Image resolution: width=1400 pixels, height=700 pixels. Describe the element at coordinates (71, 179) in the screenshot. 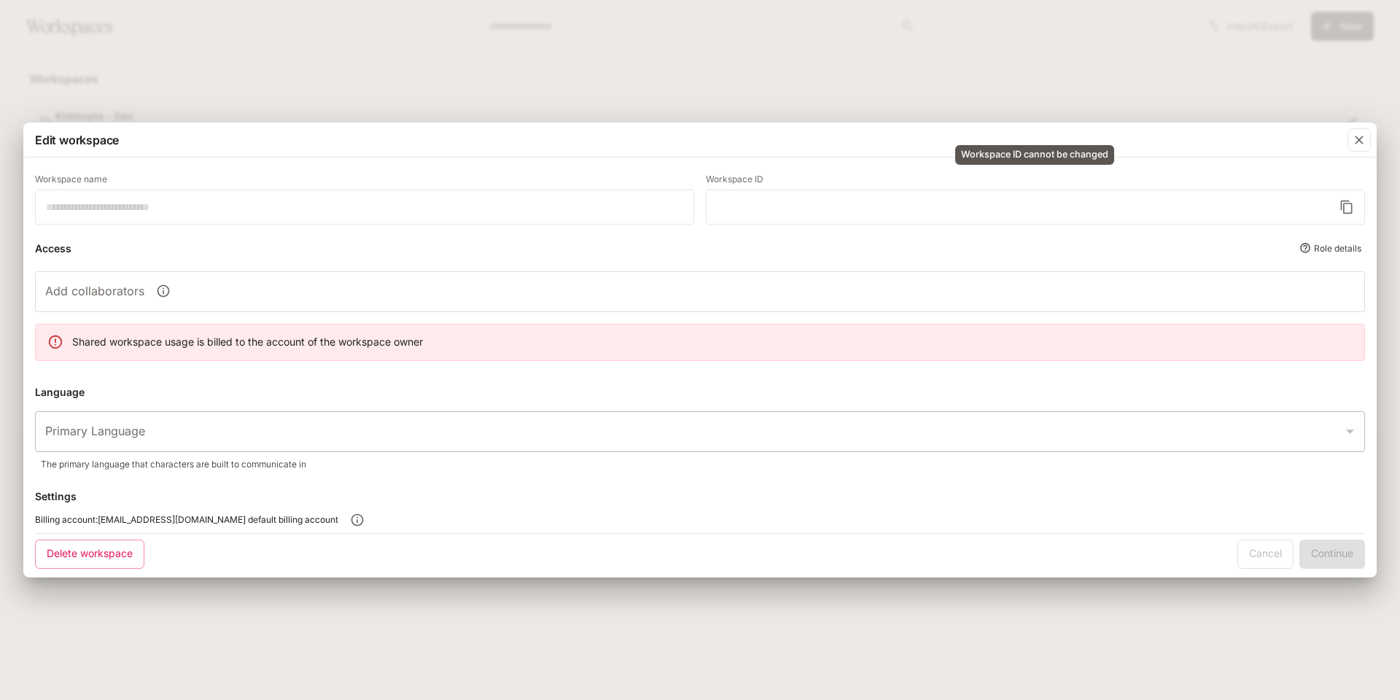

I see `p: Workspace name` at that location.